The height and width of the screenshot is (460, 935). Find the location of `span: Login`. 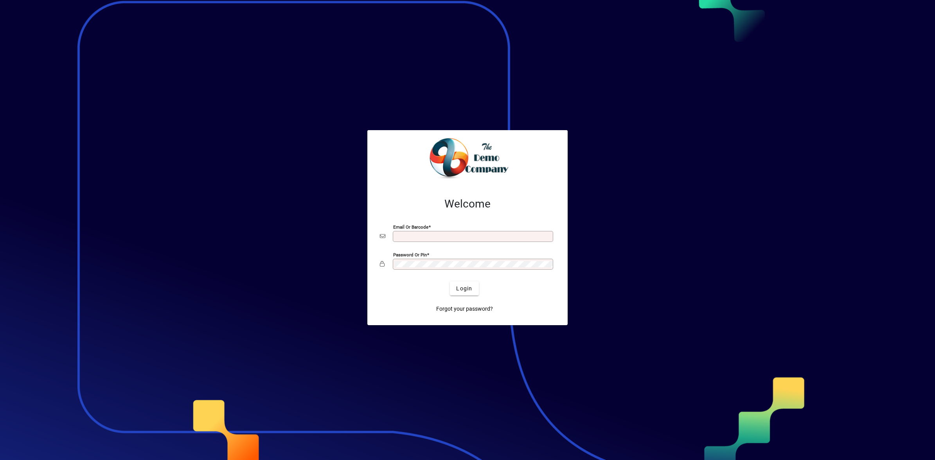

span: Login is located at coordinates (464, 289).